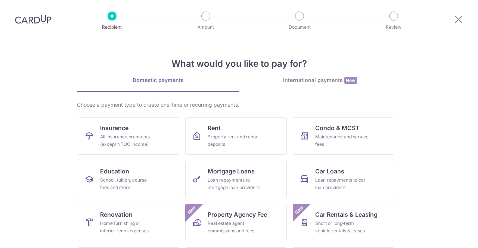 This screenshot has width=478, height=248. I want to click on p: Recipient, so click(112, 27).